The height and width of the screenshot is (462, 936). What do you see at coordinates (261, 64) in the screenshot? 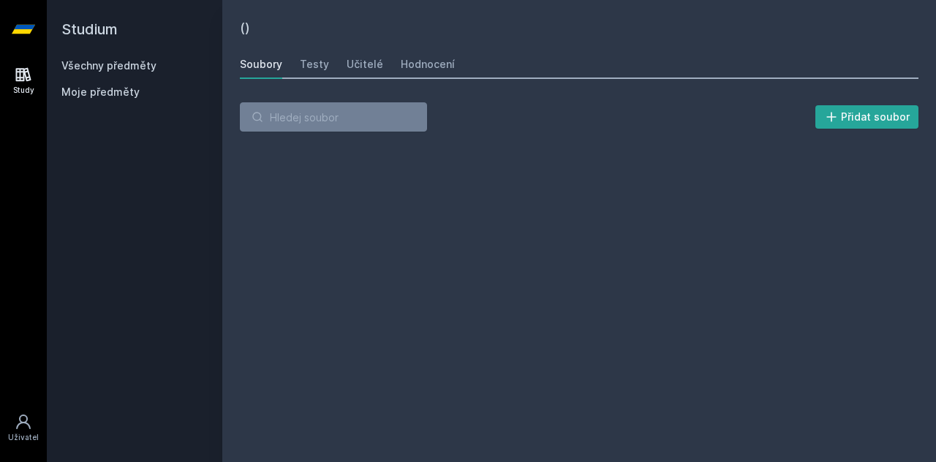
I see `div: Soubory` at bounding box center [261, 64].